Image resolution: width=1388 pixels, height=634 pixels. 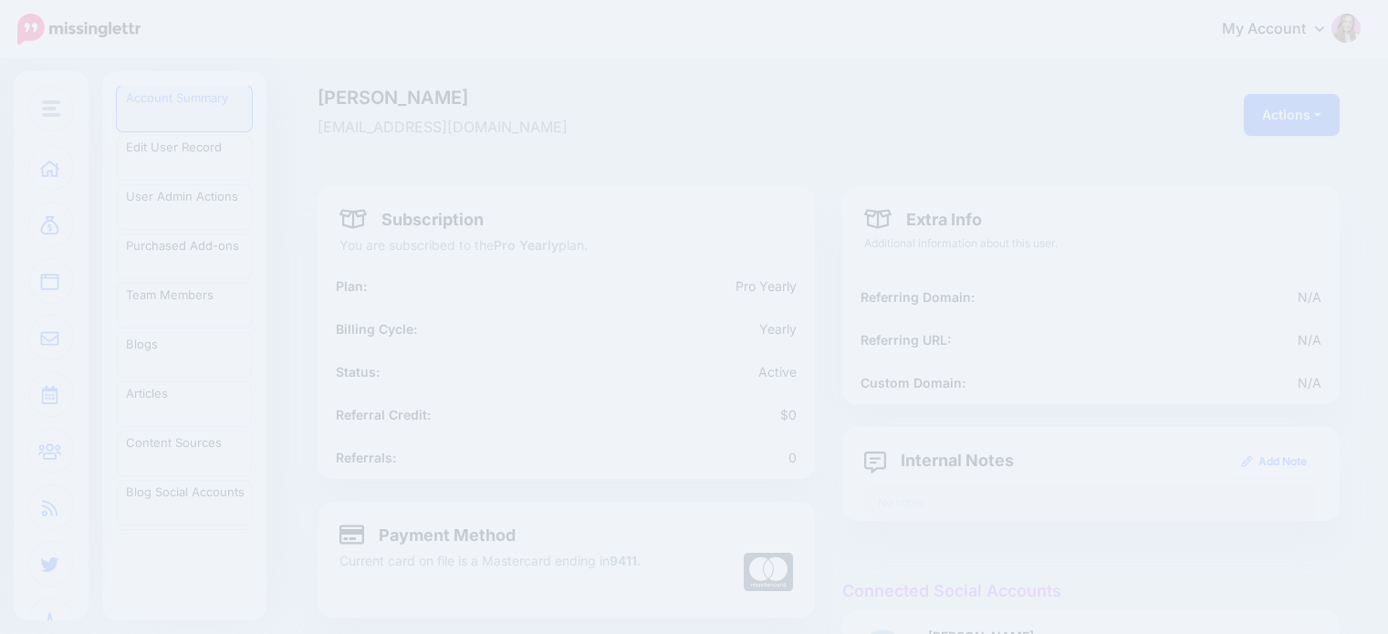 What do you see at coordinates (623, 560) in the screenshot?
I see `b: 9411` at bounding box center [623, 560].